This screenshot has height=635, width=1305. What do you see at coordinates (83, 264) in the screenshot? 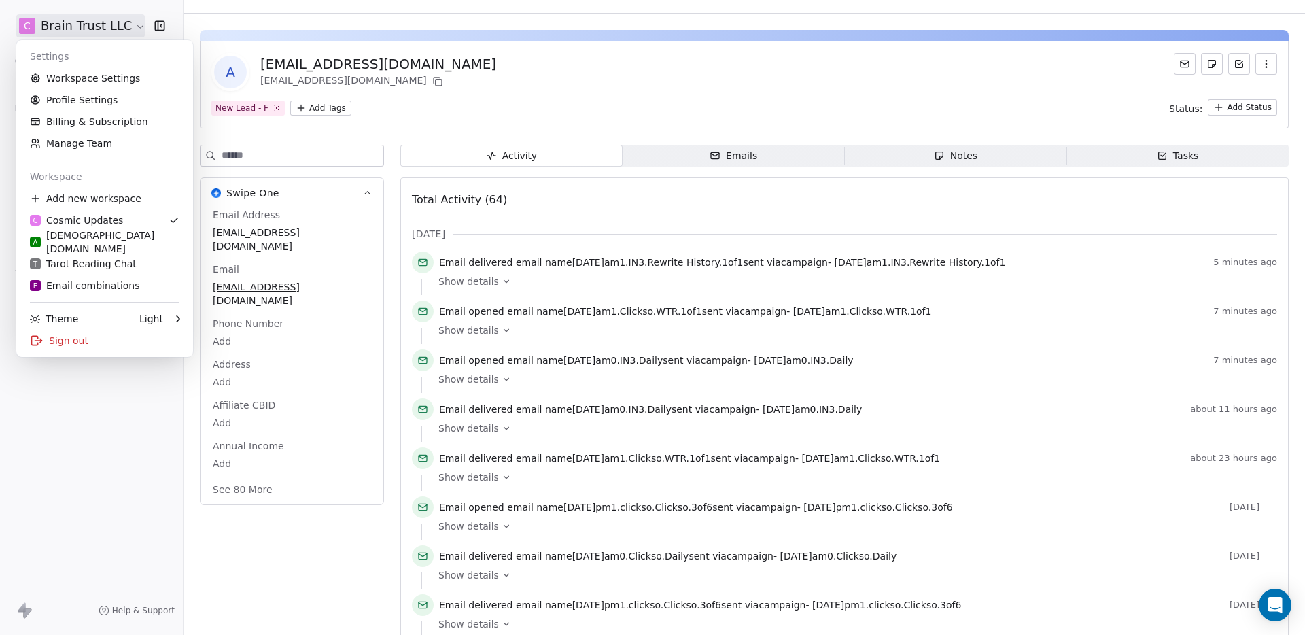
I see `div: Tarot Reading Chat` at bounding box center [83, 264].